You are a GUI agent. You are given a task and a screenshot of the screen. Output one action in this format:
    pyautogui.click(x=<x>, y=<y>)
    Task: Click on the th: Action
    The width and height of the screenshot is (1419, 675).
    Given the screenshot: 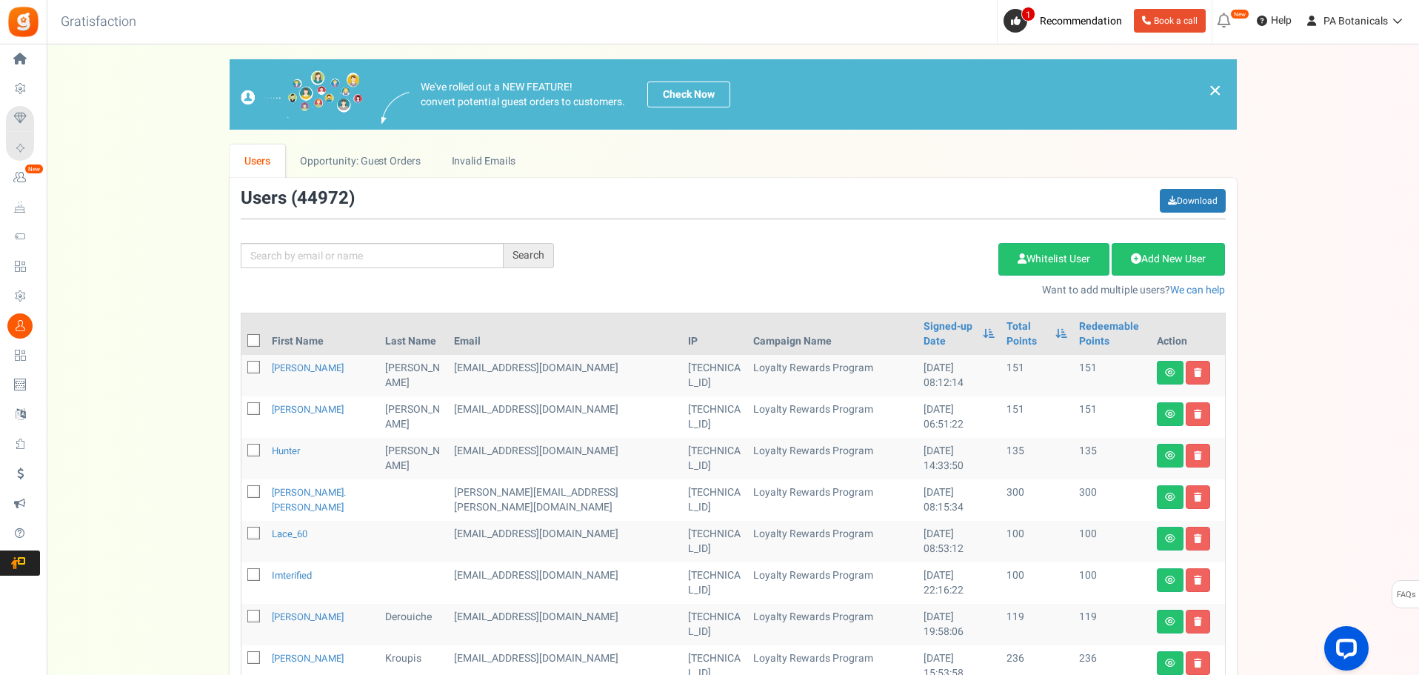 What is the action you would take?
    pyautogui.click(x=1188, y=334)
    